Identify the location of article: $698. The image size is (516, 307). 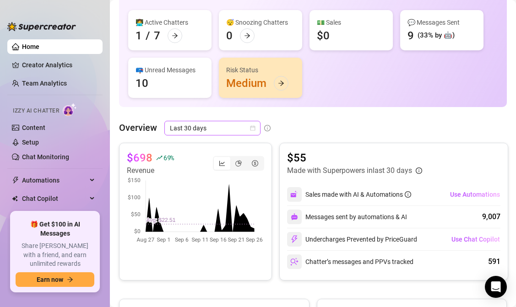
(140, 158).